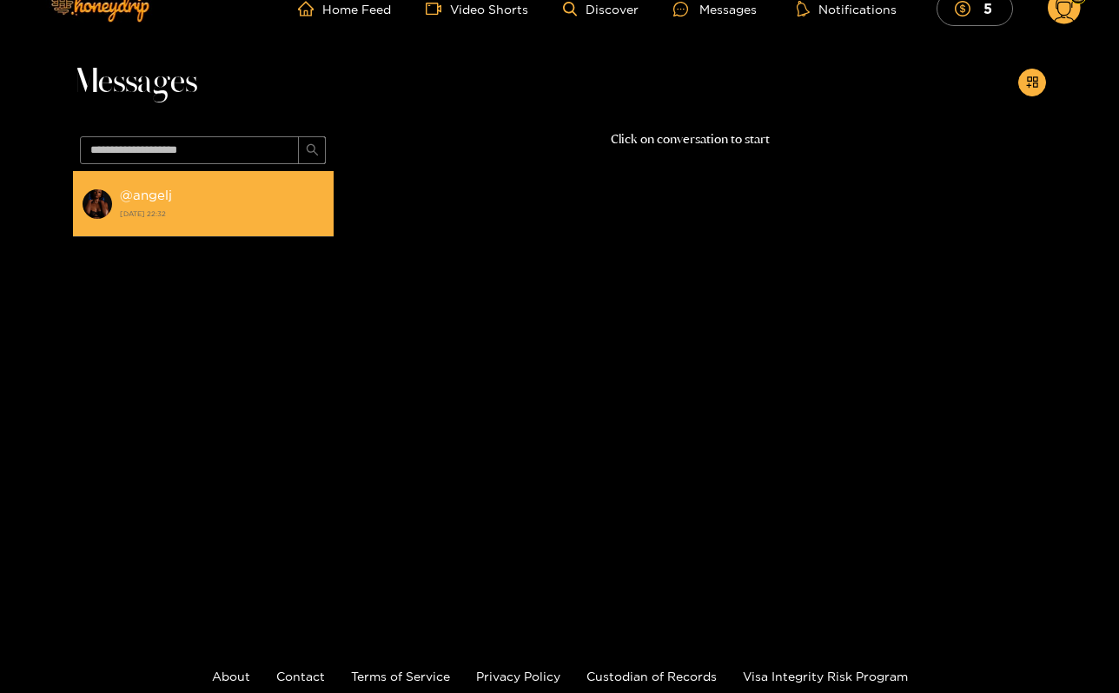  What do you see at coordinates (135, 83) in the screenshot?
I see `span: Messages` at bounding box center [135, 83].